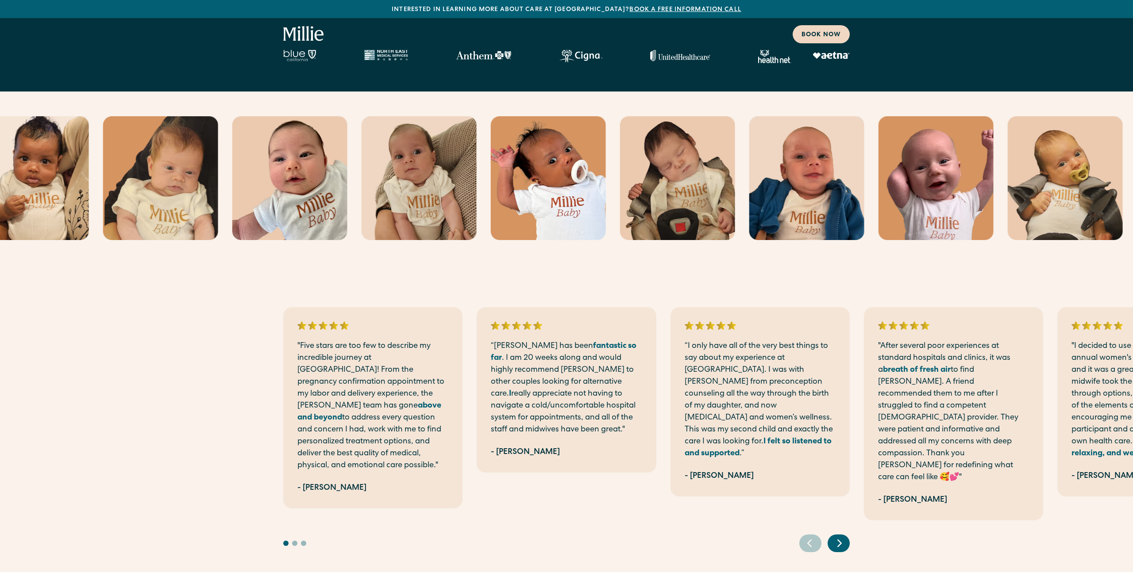 The width and height of the screenshot is (1133, 572). What do you see at coordinates (685, 10) in the screenshot?
I see `a: Book a free information call` at bounding box center [685, 10].